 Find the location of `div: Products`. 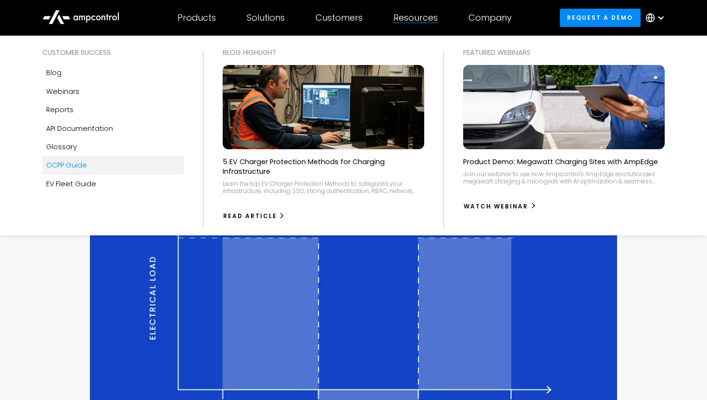

div: Products is located at coordinates (197, 18).